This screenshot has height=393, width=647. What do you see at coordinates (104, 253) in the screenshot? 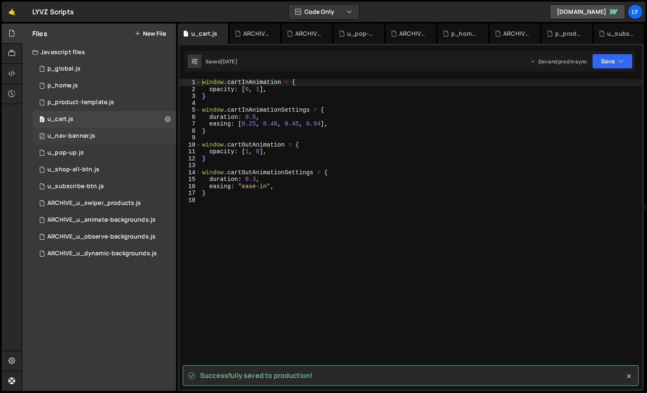
I see `div: 15335/43534.js` at bounding box center [104, 253].